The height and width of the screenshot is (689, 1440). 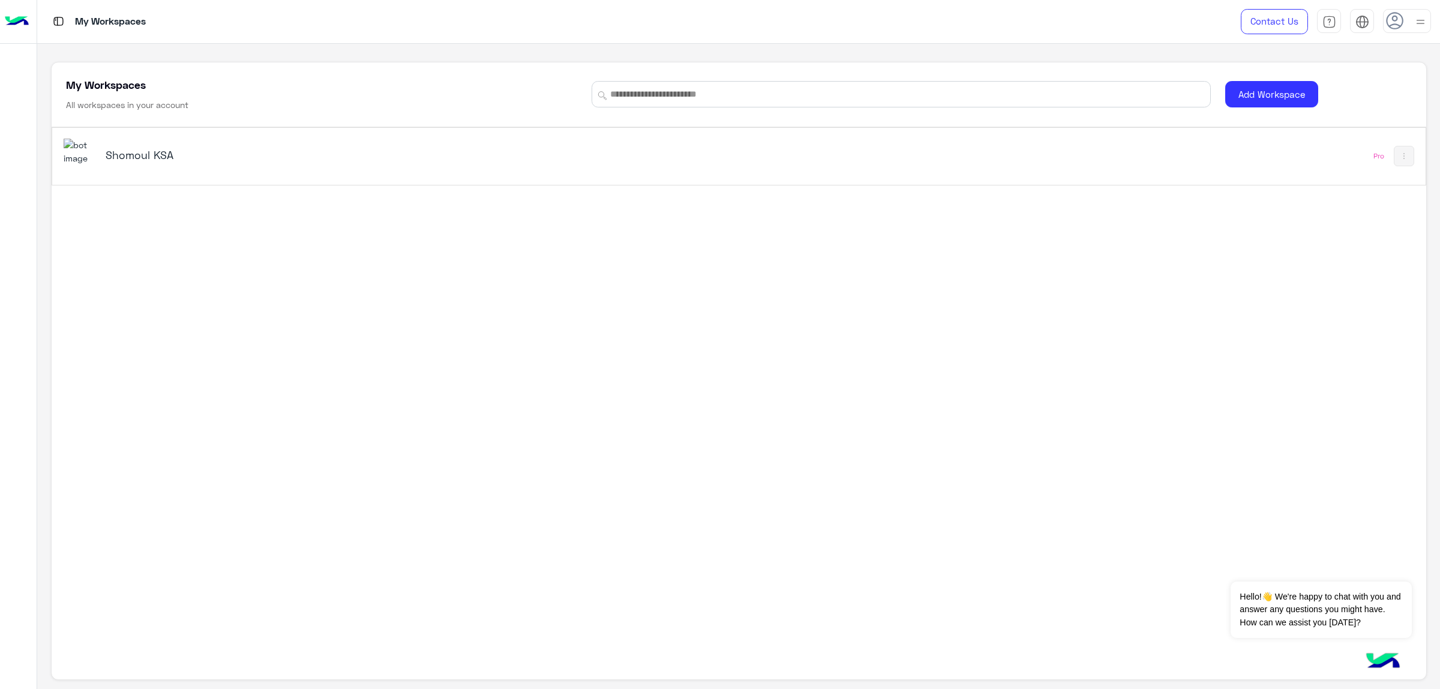 I want to click on button: Add Workspace, so click(x=1271, y=94).